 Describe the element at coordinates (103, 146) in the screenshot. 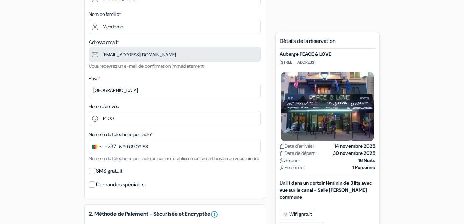

I see `button: Change country, selected Cameroon (+237)` at that location.